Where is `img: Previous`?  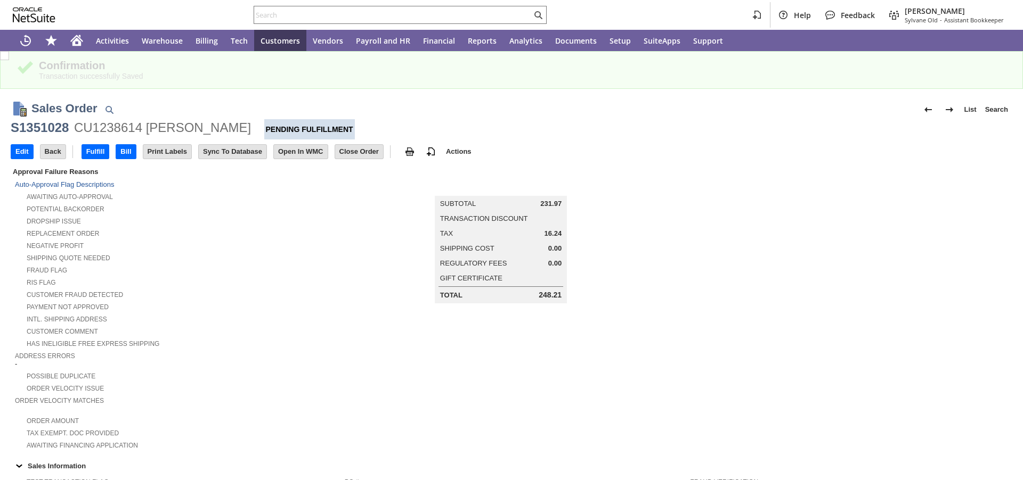
img: Previous is located at coordinates (928, 110).